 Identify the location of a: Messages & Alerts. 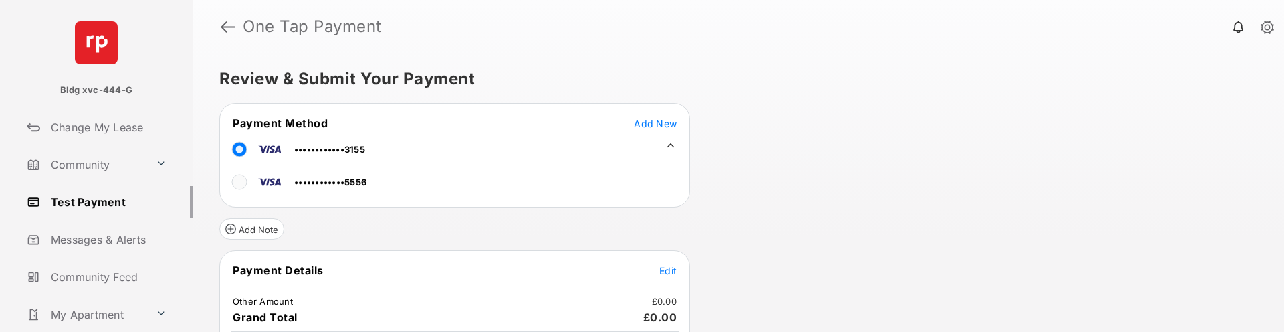
(107, 239).